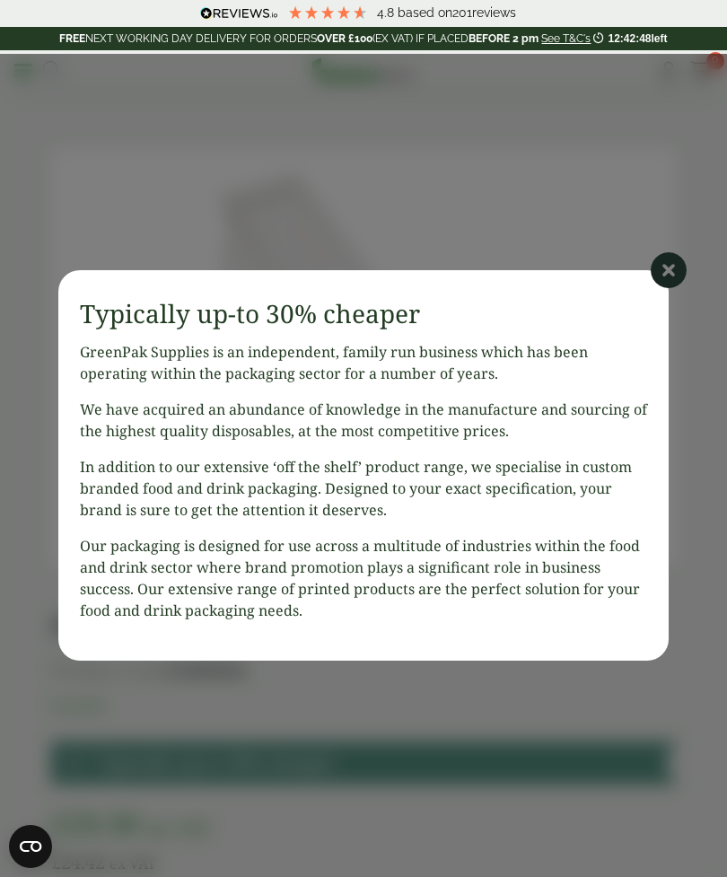 The height and width of the screenshot is (877, 727). What do you see at coordinates (345, 39) in the screenshot?
I see `strong: OVER £100` at bounding box center [345, 39].